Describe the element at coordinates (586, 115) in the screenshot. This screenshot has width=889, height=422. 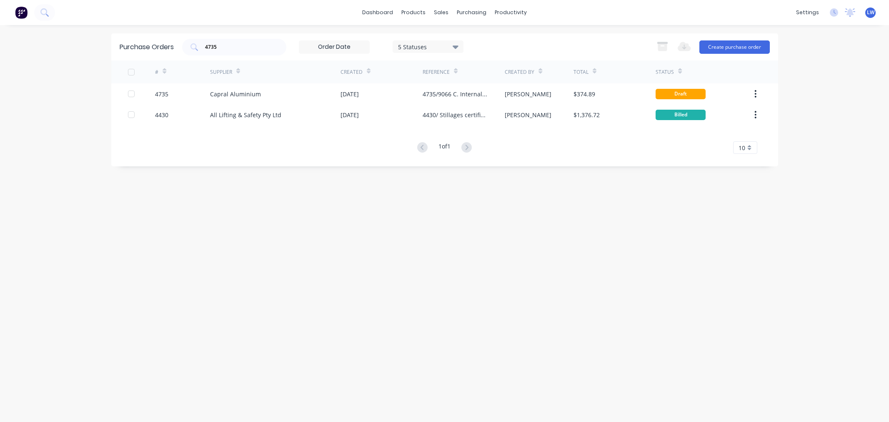
I see `div: $1,376.72` at that location.